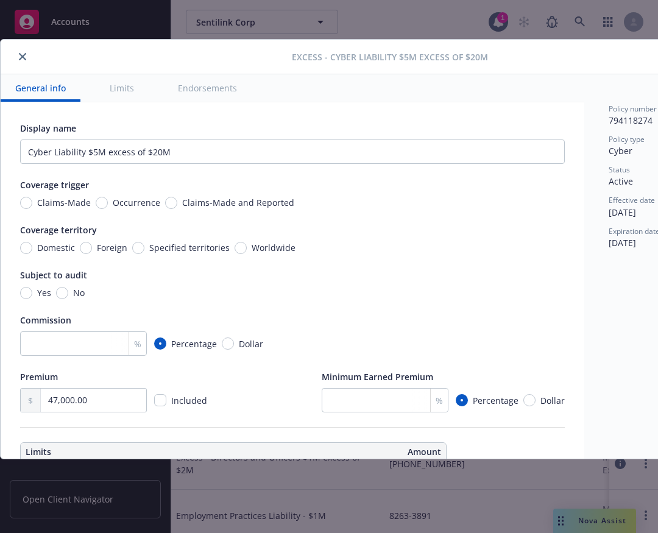 Image resolution: width=658 pixels, height=533 pixels. What do you see at coordinates (626, 139) in the screenshot?
I see `span: Policy type` at bounding box center [626, 139].